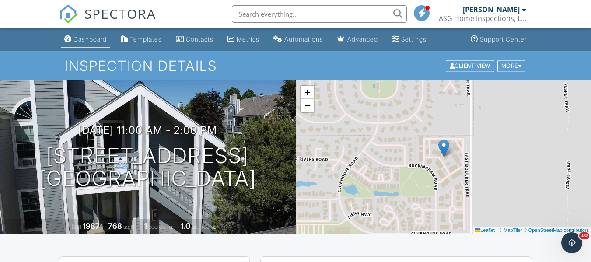 This screenshot has width=591, height=262. Describe the element at coordinates (69, 14) in the screenshot. I see `img: The Best Home Inspection Software - Spectora` at that location.